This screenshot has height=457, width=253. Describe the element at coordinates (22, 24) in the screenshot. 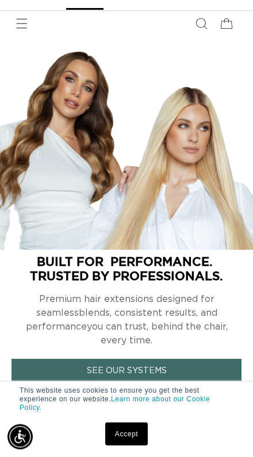

I see `summary: Menu` at that location.